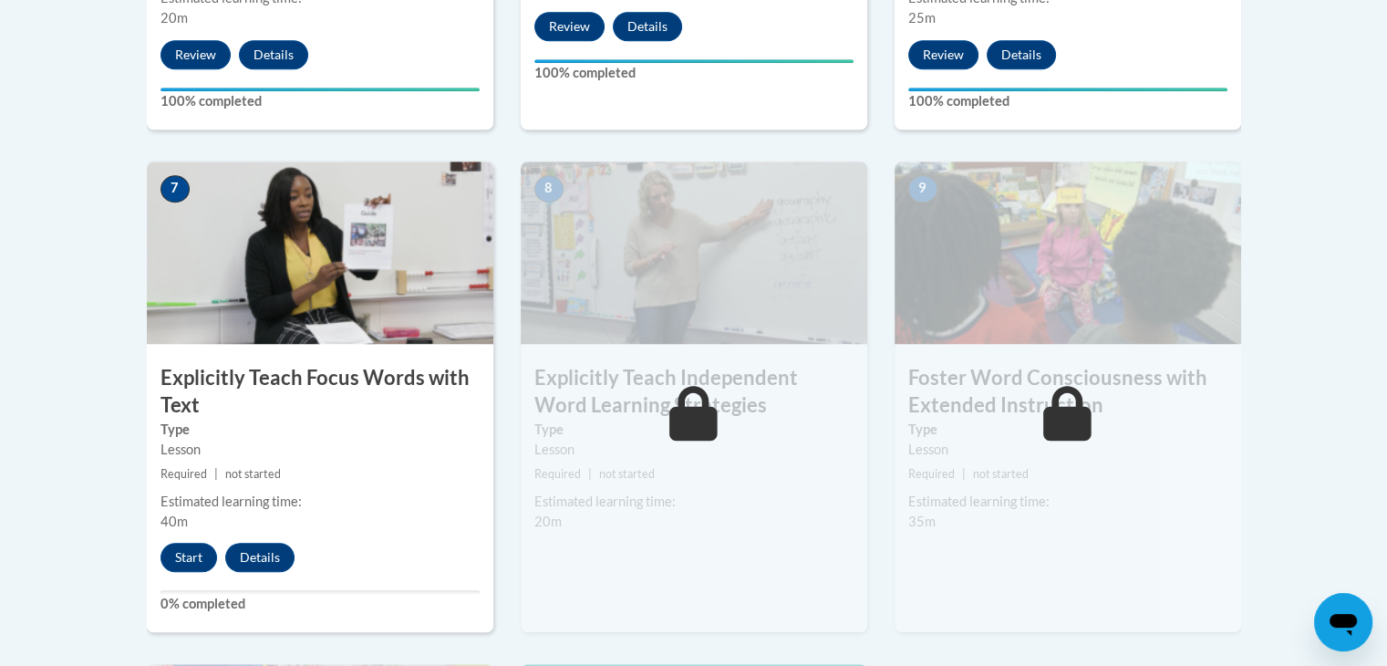 The height and width of the screenshot is (666, 1387). I want to click on h3: Explicitly Teach Independent Word Learning Strategies, so click(694, 392).